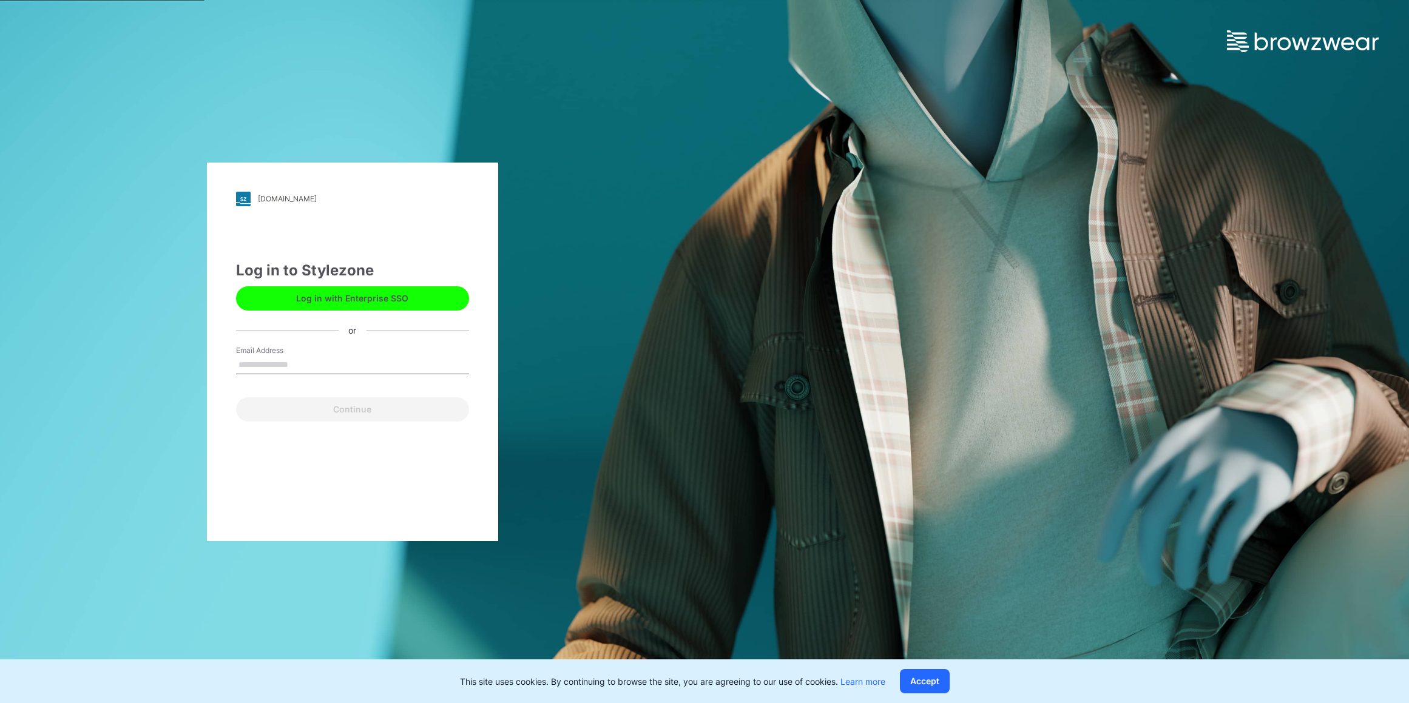  I want to click on button: Accept, so click(925, 681).